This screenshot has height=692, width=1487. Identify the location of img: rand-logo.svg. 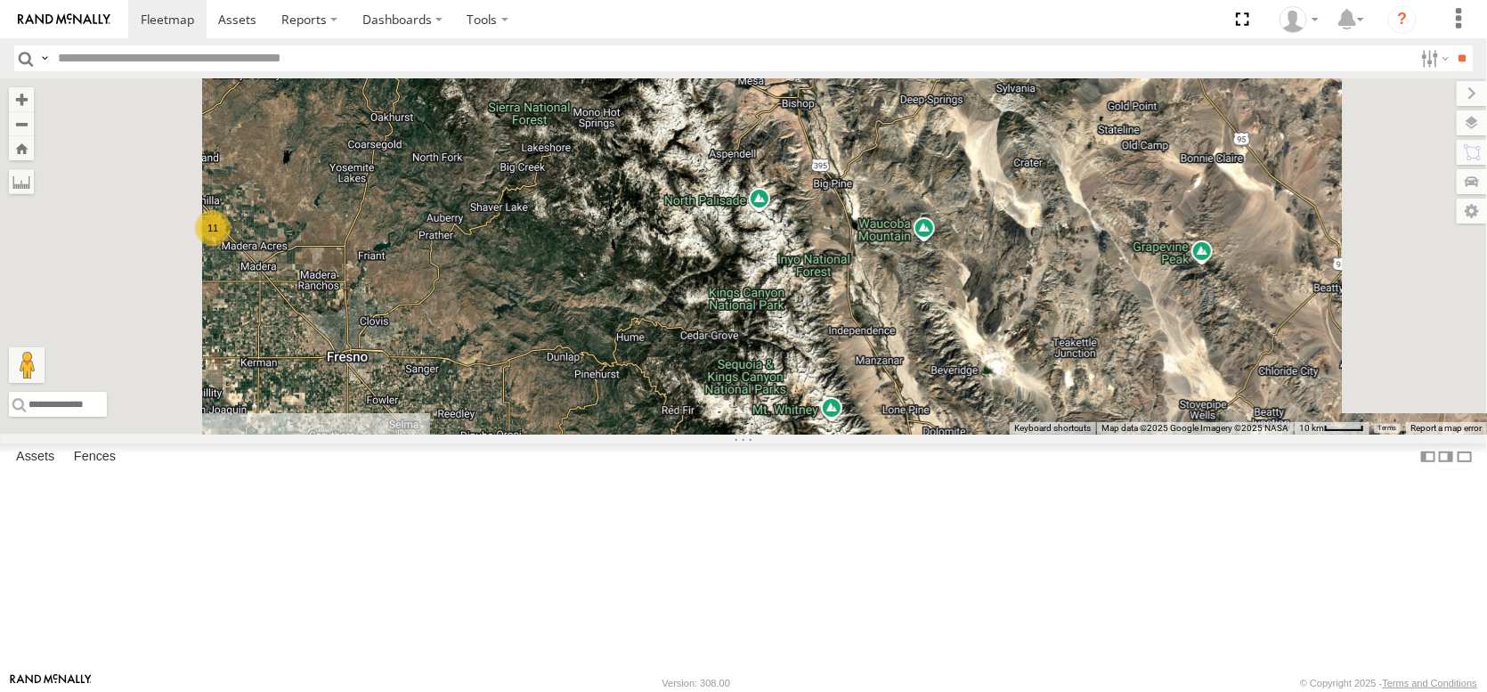
(64, 20).